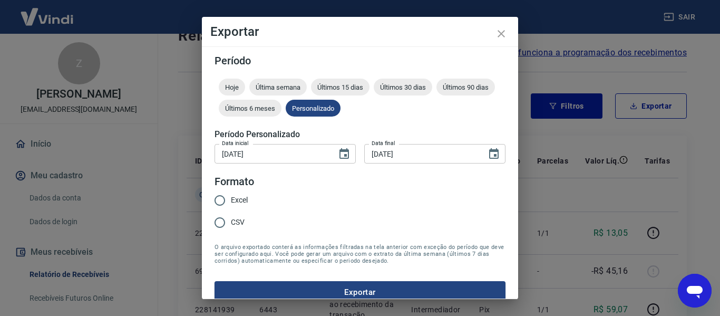  Describe the element at coordinates (313, 108) in the screenshot. I see `span: Personalizado` at that location.